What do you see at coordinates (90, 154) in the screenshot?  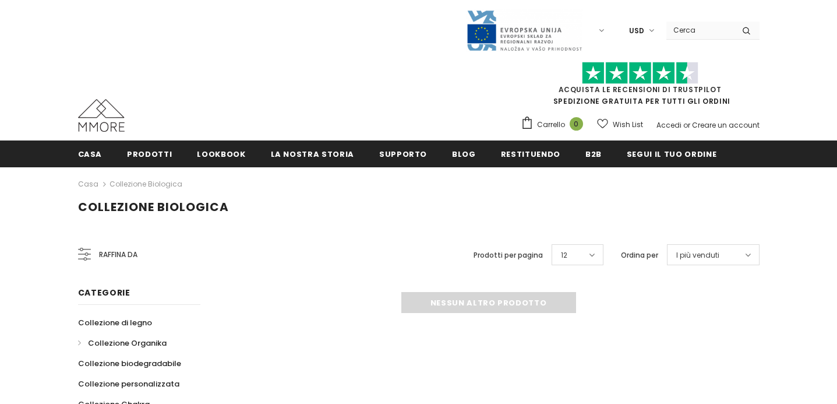 I see `span: Casa` at bounding box center [90, 154].